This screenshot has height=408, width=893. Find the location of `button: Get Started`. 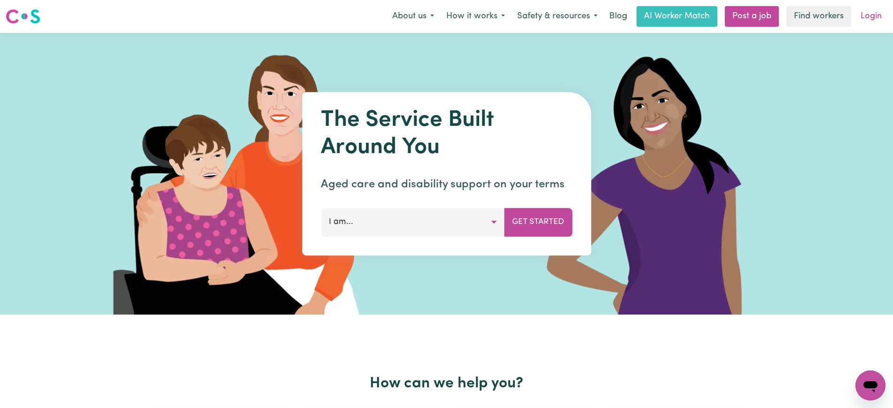

button: Get Started is located at coordinates (538, 222).